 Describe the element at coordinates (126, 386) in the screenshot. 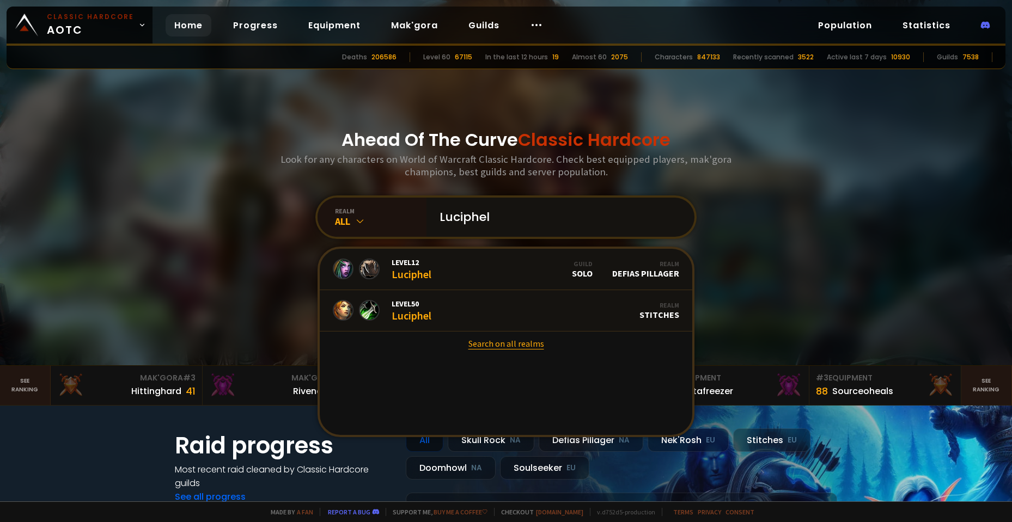

I see `a: Mak'Gora#3Hittinghard41` at that location.